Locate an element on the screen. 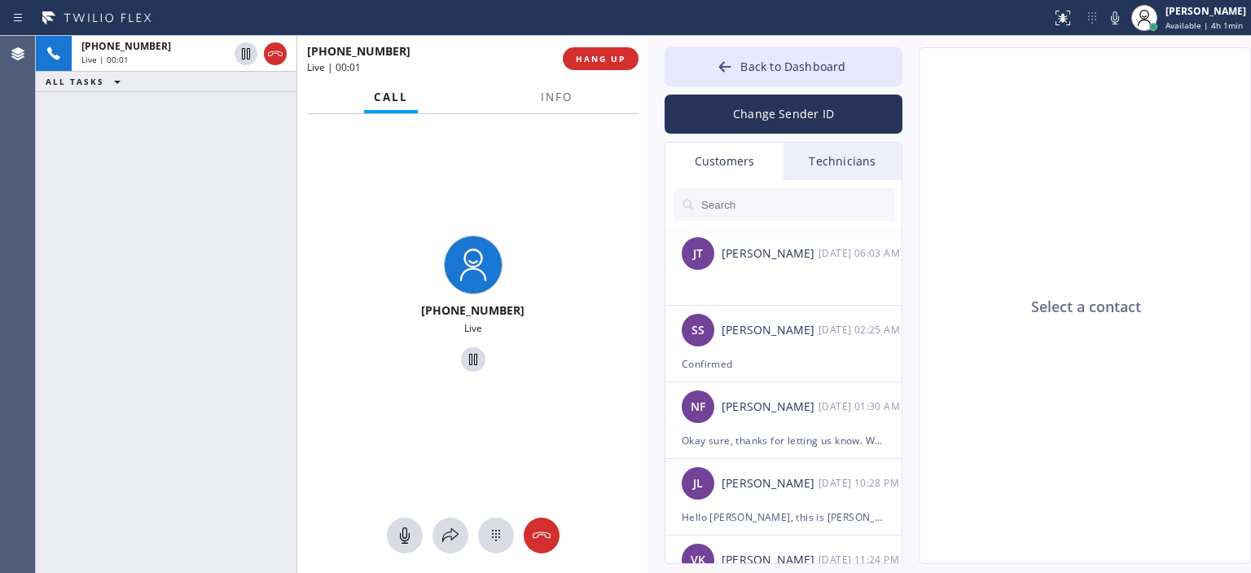 Image resolution: width=1251 pixels, height=573 pixels. button: Call is located at coordinates (391, 97).